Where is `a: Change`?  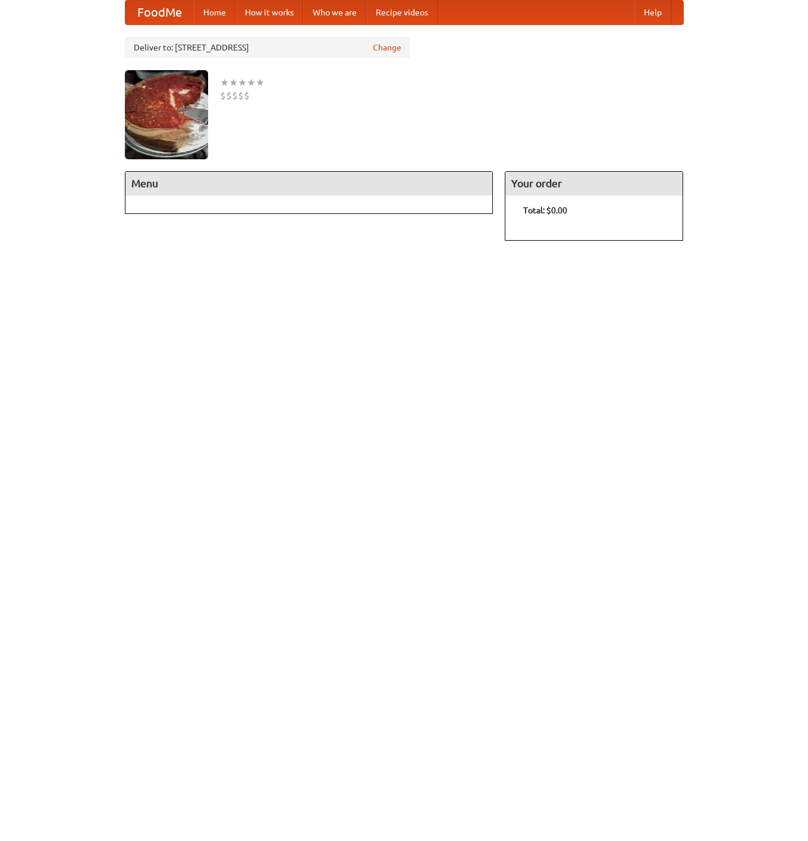 a: Change is located at coordinates (387, 48).